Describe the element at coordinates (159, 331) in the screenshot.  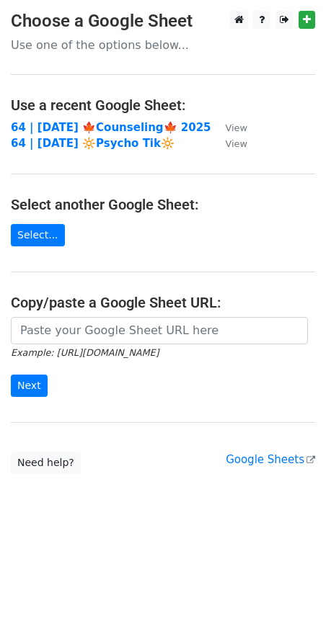
I see `input: Paste your Google Sheet URL here` at that location.